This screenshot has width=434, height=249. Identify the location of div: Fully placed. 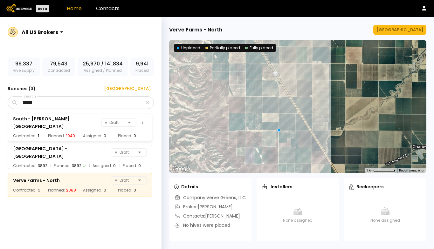
(259, 48).